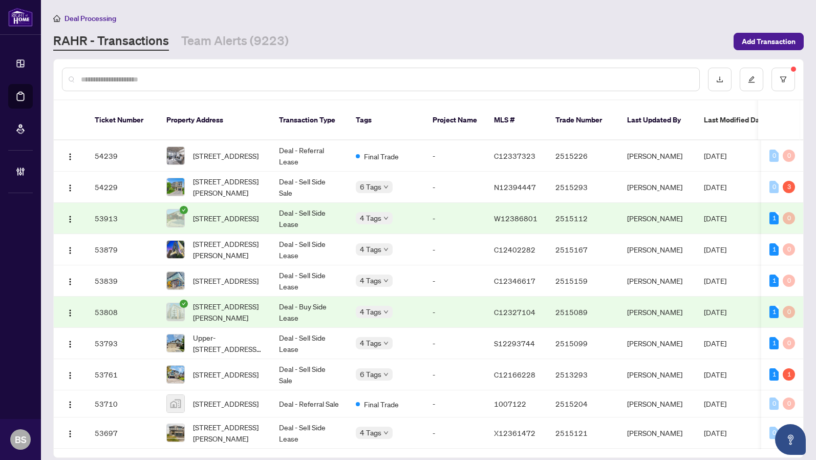  What do you see at coordinates (514, 280) in the screenshot?
I see `span: C12346617` at bounding box center [514, 280].